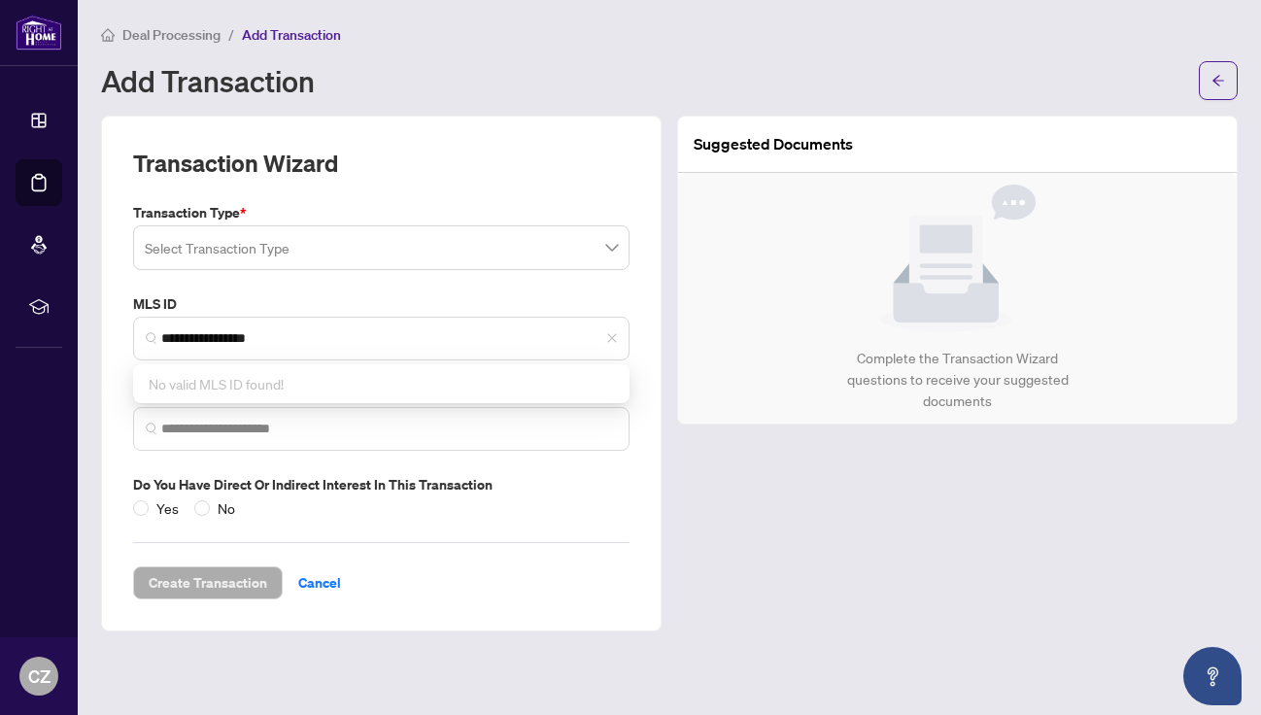 The width and height of the screenshot is (1261, 715). Describe the element at coordinates (208, 81) in the screenshot. I see `h1: Add Transaction` at that location.